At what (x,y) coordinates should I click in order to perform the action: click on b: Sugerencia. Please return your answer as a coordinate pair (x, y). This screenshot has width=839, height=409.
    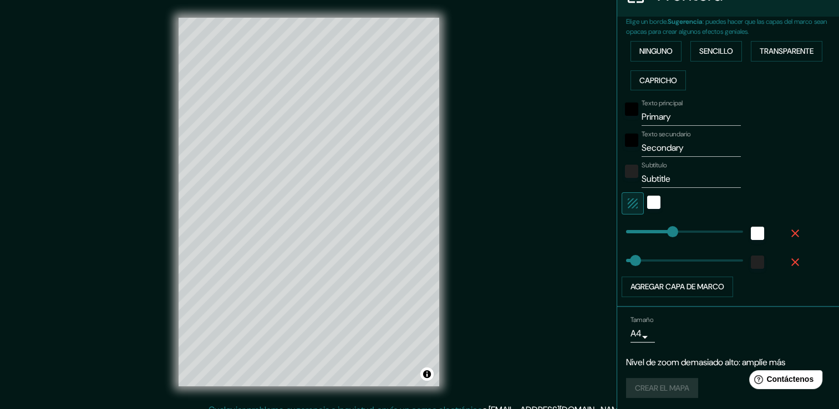
    Looking at the image, I should click on (685, 22).